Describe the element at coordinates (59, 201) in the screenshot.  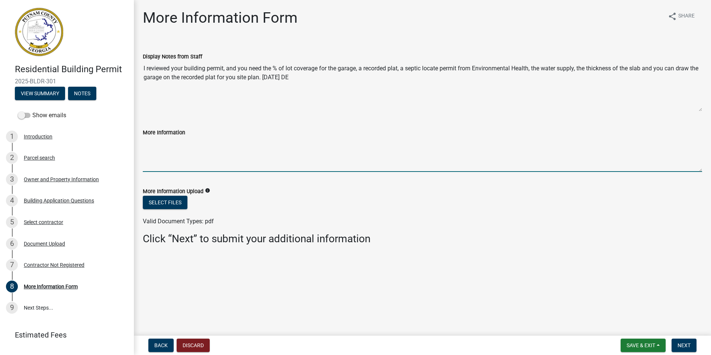
I see `div: Building Application Questions` at that location.